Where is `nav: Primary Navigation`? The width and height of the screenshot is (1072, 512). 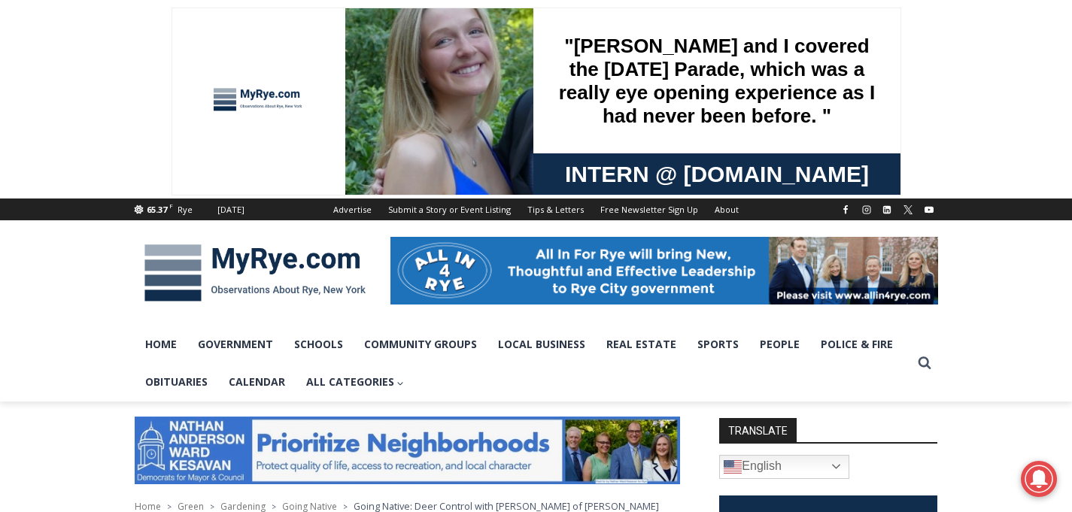
nav: Primary Navigation is located at coordinates (523, 363).